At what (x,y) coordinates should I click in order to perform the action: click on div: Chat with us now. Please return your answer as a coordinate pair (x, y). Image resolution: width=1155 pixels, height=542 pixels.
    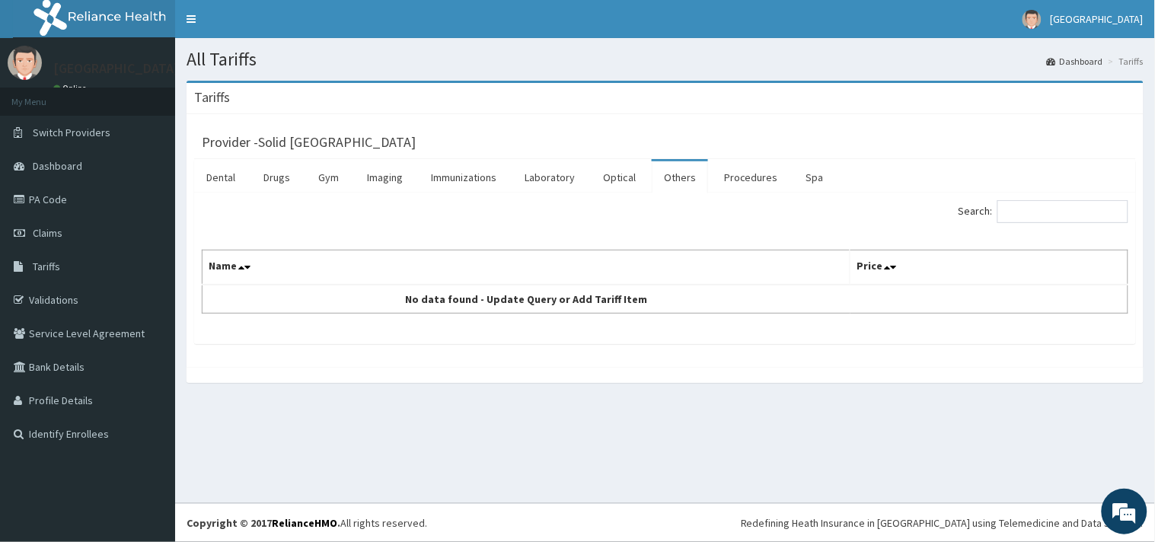
    Looking at the image, I should click on (167, 95).